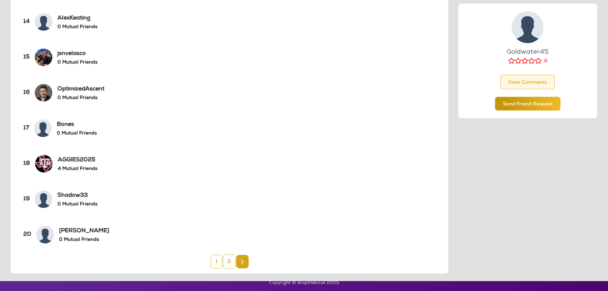 This screenshot has height=291, width=608. I want to click on h6: 16, so click(26, 93).